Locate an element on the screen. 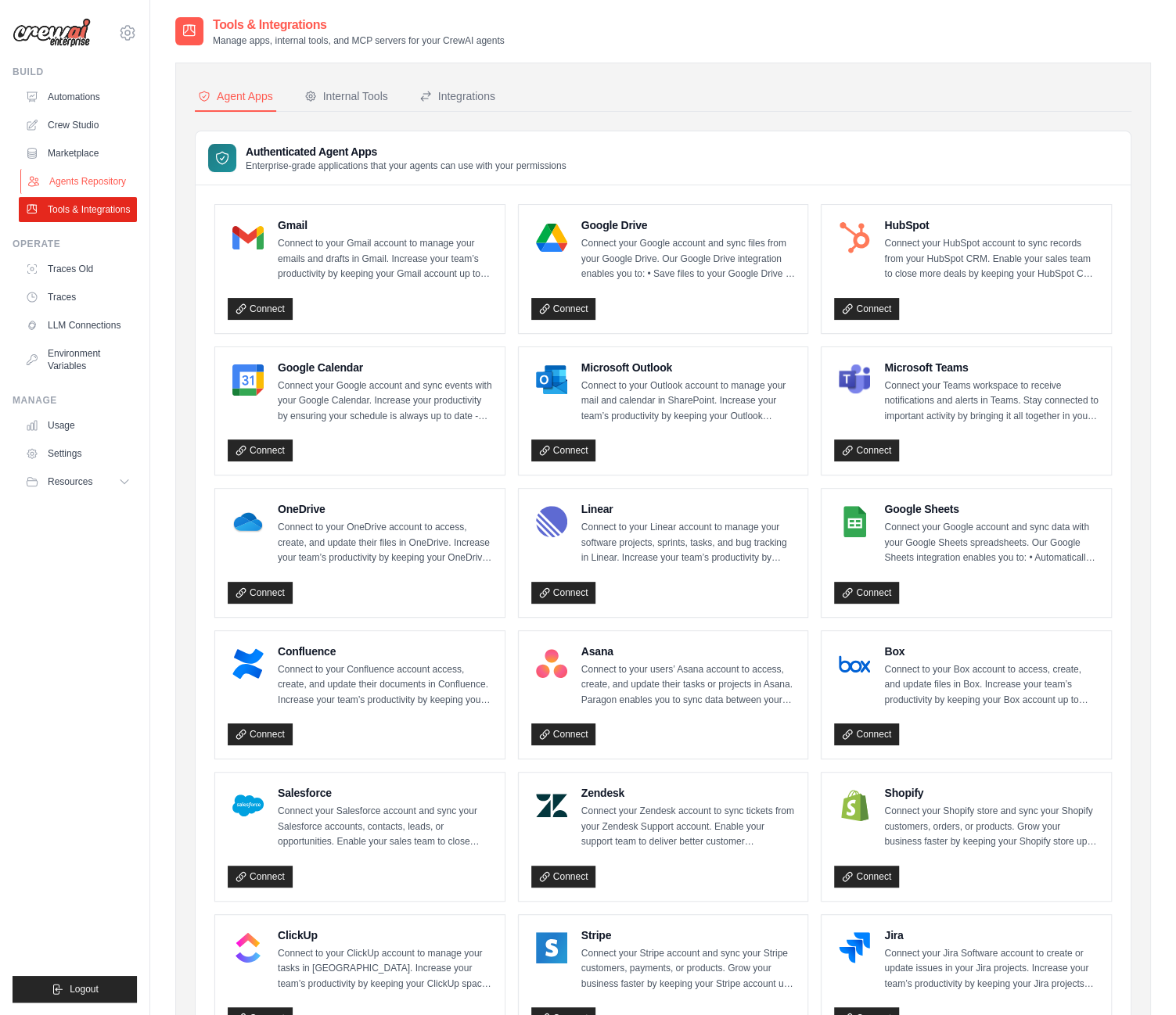 The width and height of the screenshot is (1176, 1015). img: OneDrive Logo is located at coordinates (248, 521).